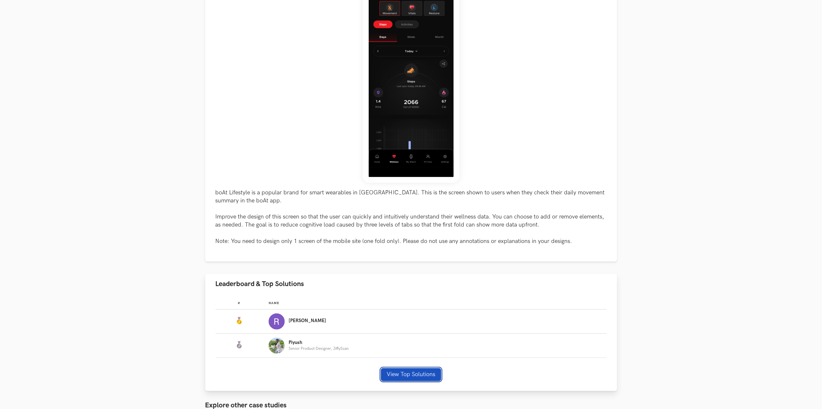 This screenshot has height=409, width=822. I want to click on span: Leaderboard & Top Solutions, so click(260, 284).